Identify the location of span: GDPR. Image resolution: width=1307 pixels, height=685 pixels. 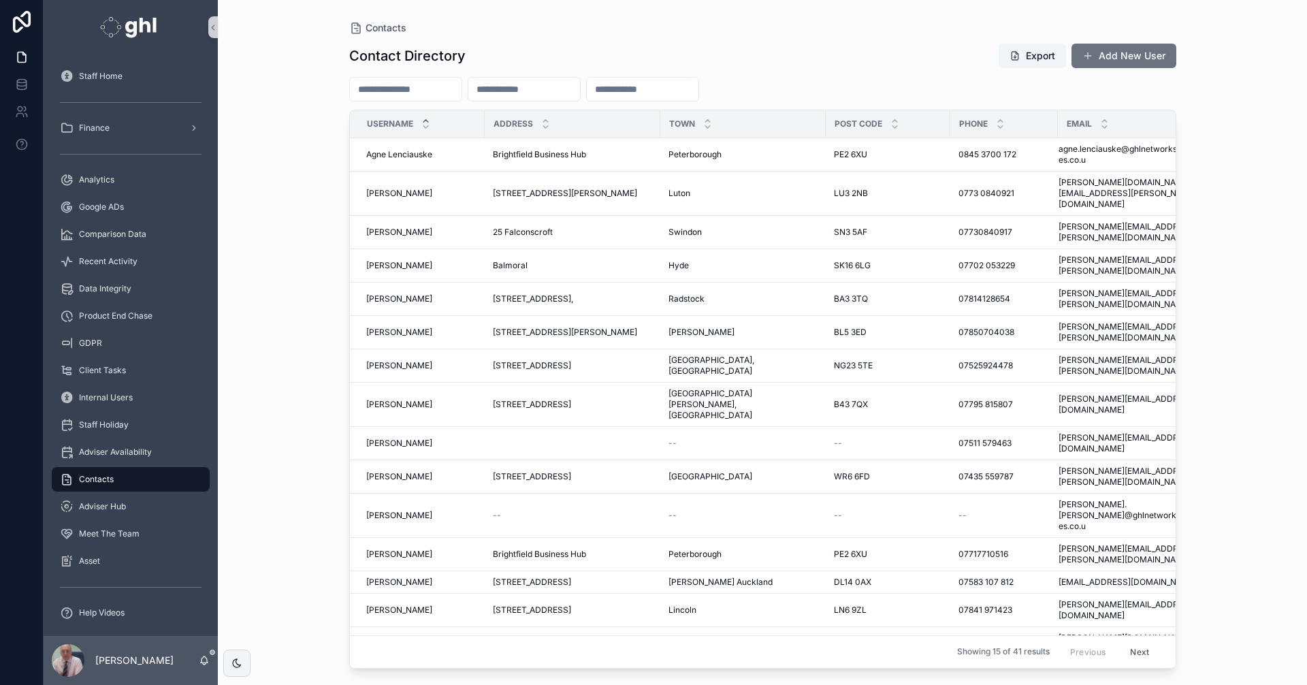
(91, 343).